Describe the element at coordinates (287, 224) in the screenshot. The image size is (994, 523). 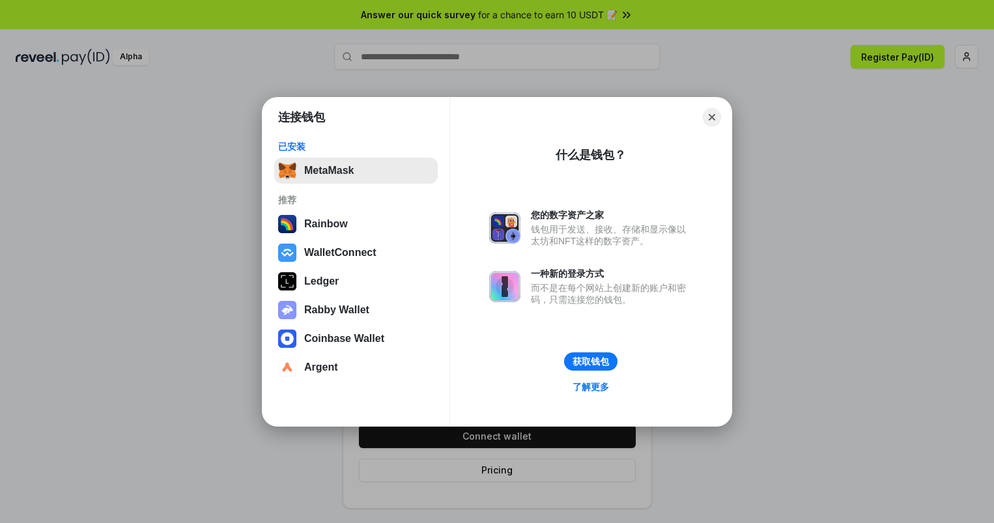
I see `img: svg+xml,%3Csvg%20width%3D%22120%22%20height%3D%22120%22%20viewBox%3D%220%200%20120%20120%22%20fil...` at that location.